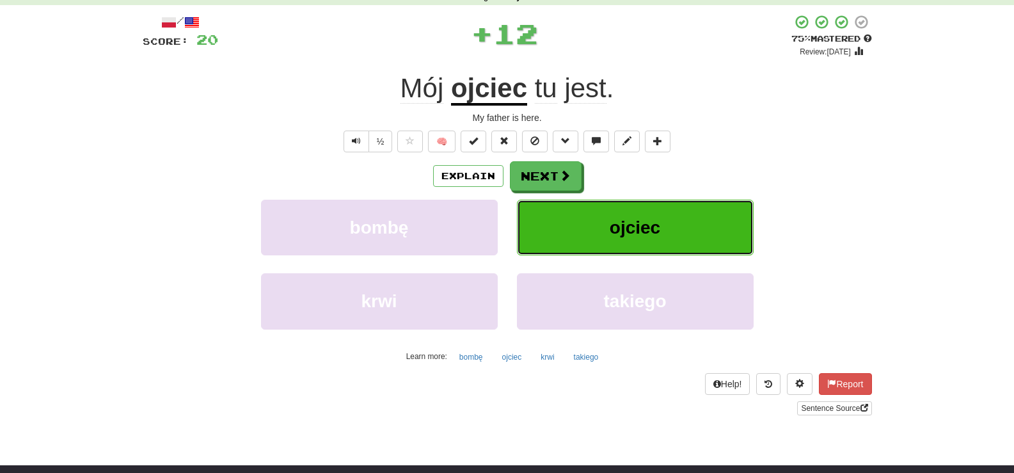  Describe the element at coordinates (489, 89) in the screenshot. I see `strong: ojciec` at that location.